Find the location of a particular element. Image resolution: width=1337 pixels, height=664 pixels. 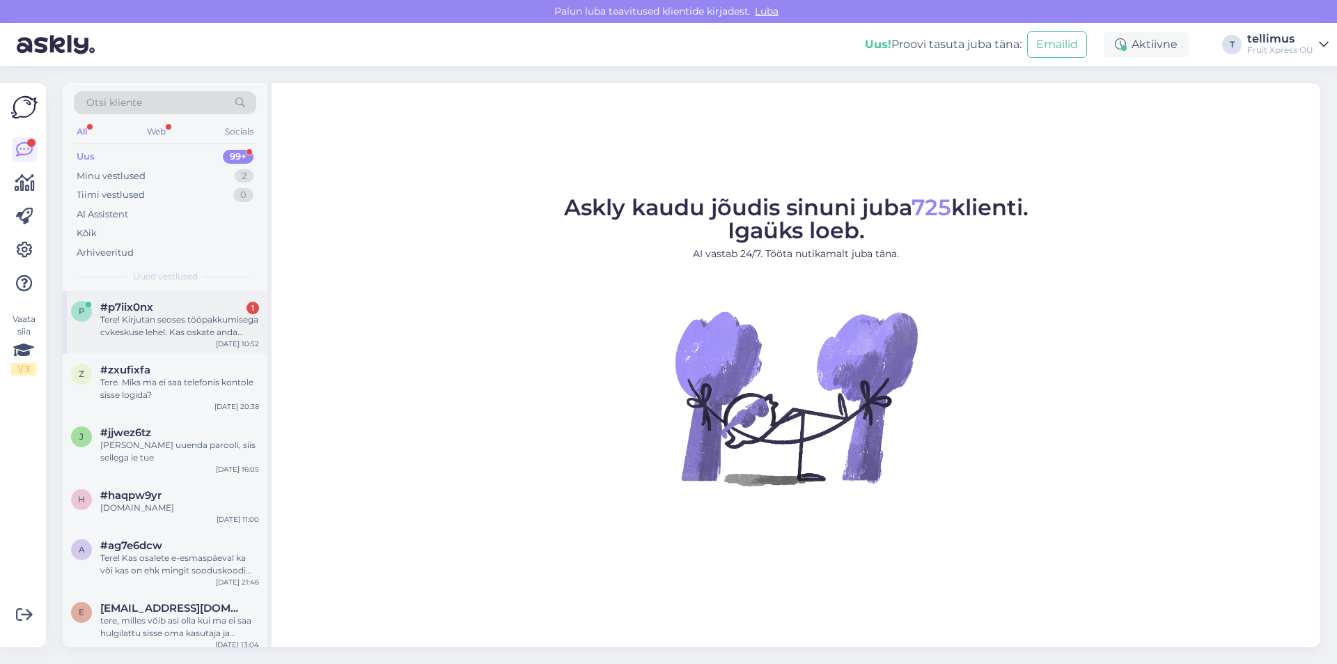

span: a is located at coordinates (81, 549).